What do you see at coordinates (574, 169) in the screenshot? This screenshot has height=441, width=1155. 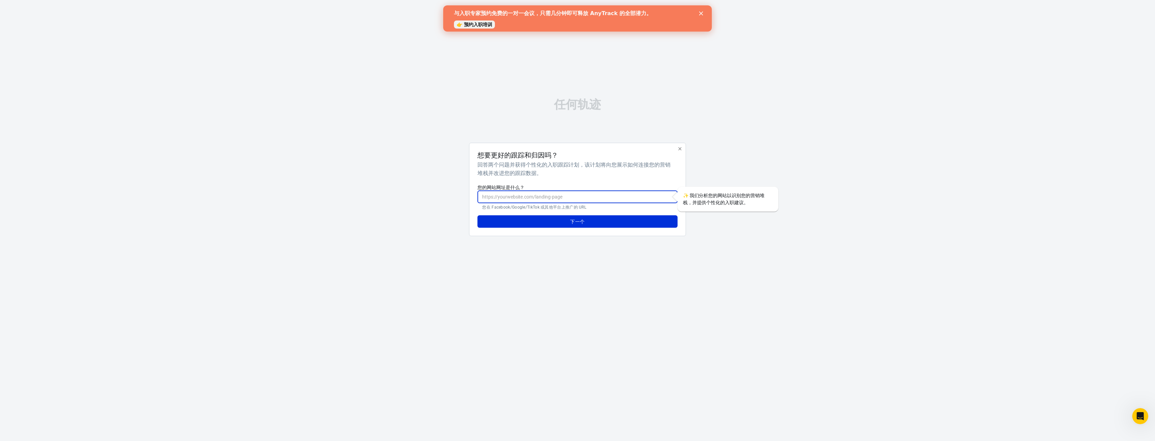 I see `font: 回答两个问题并获得个性化的入职跟踪计划，该计划将向您展示如何连接您的营销堆栈并改进您的跟踪数据。` at bounding box center [574, 169].